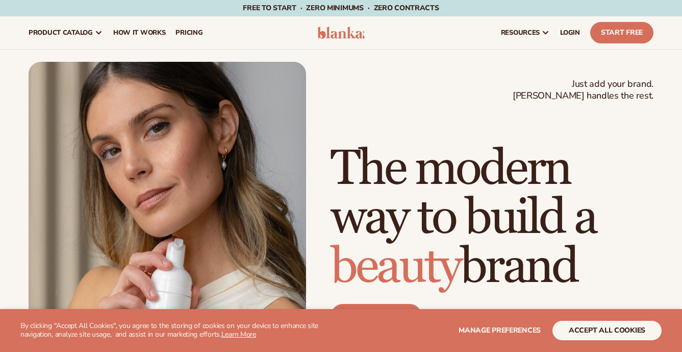 Image resolution: width=682 pixels, height=352 pixels. What do you see at coordinates (139, 33) in the screenshot?
I see `a: How It Works` at bounding box center [139, 33].